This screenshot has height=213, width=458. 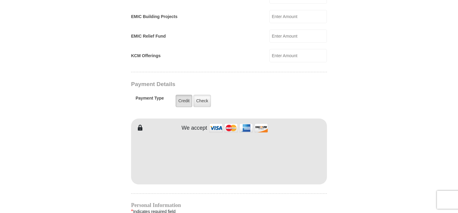 I want to click on label: EMIC Building Projects, so click(x=154, y=17).